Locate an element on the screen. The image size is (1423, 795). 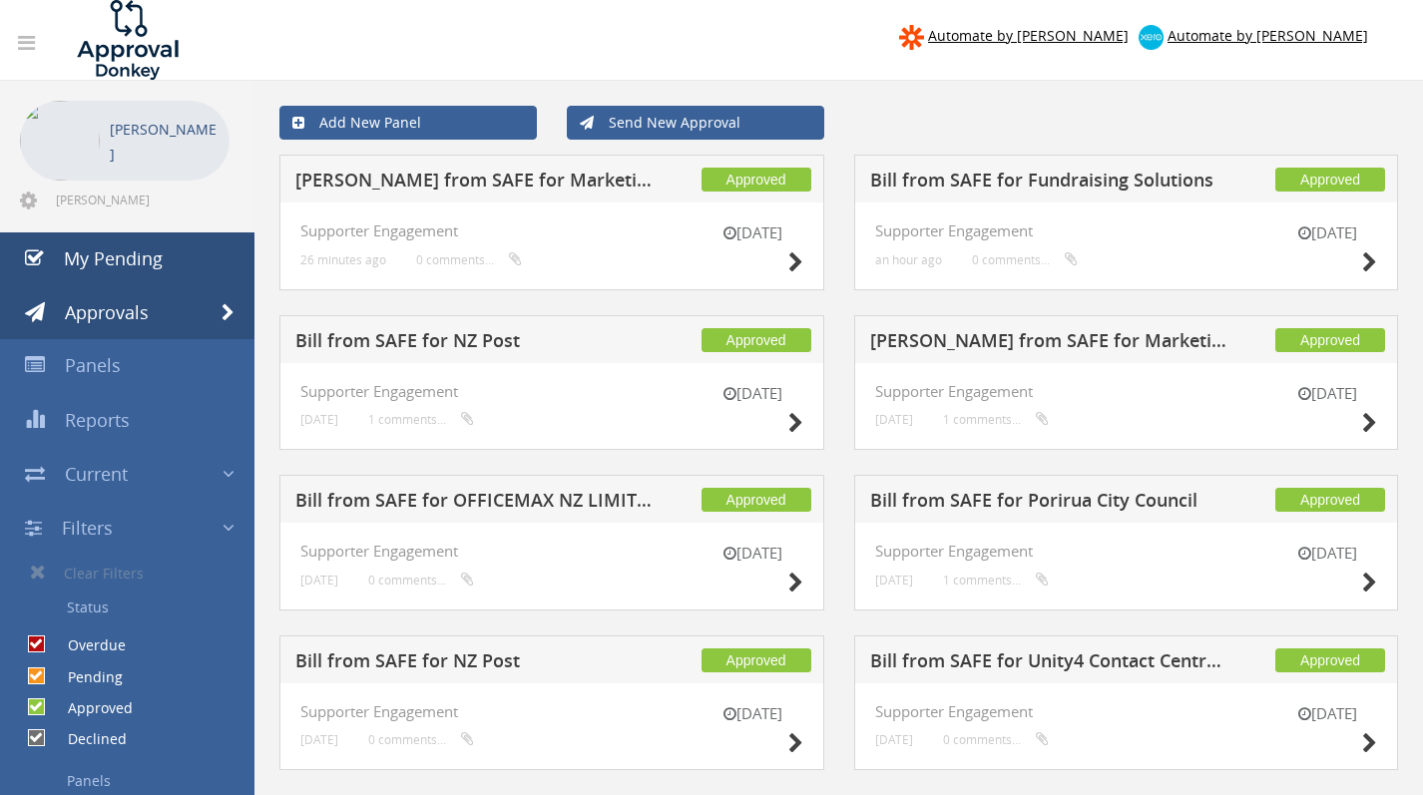
span: Approvals is located at coordinates (107, 312).